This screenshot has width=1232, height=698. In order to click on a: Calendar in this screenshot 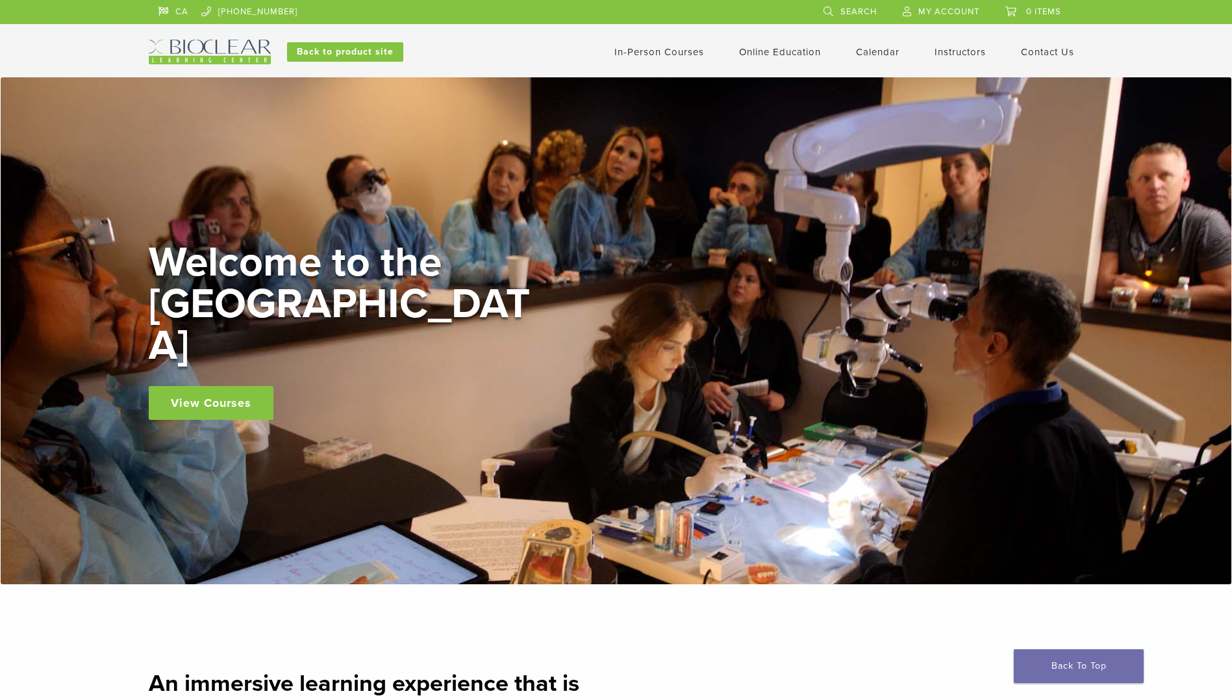, I will do `click(878, 52)`.